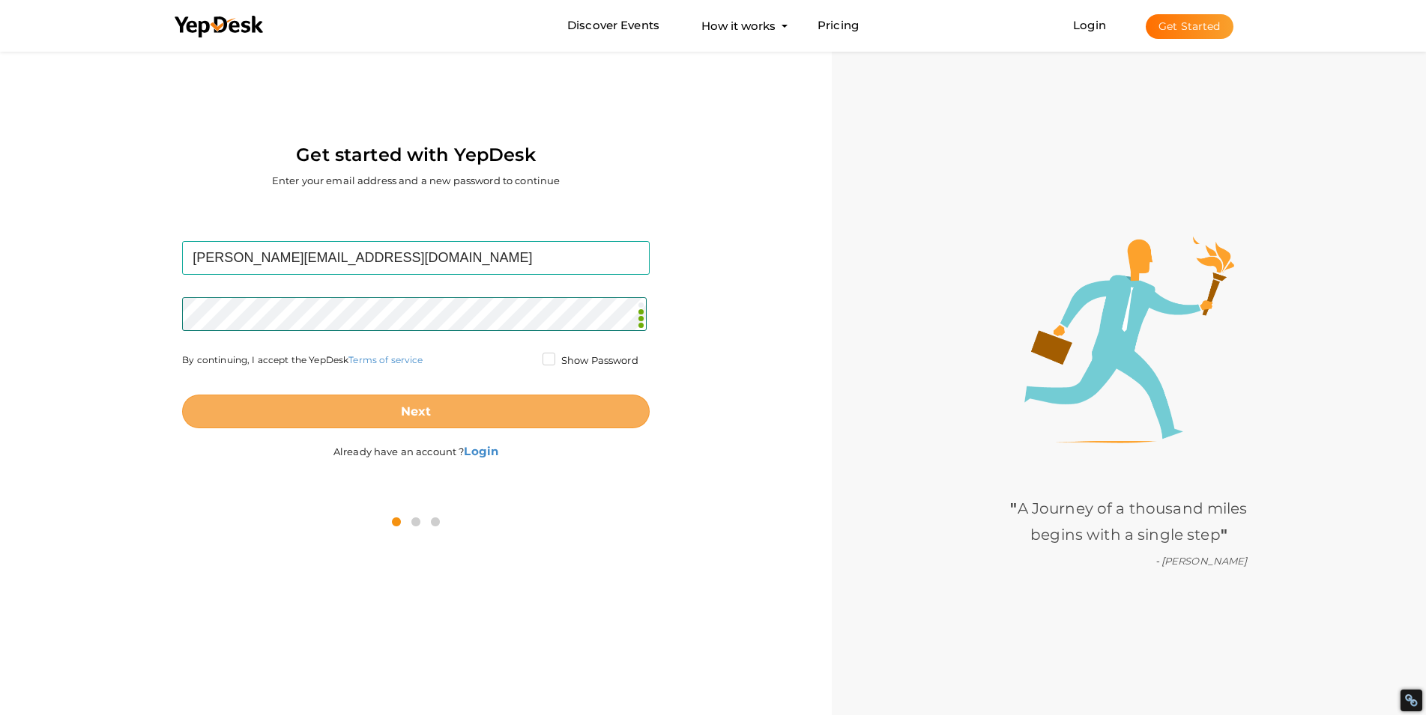  Describe the element at coordinates (415, 155) in the screenshot. I see `label: Get started with YepDesk` at that location.